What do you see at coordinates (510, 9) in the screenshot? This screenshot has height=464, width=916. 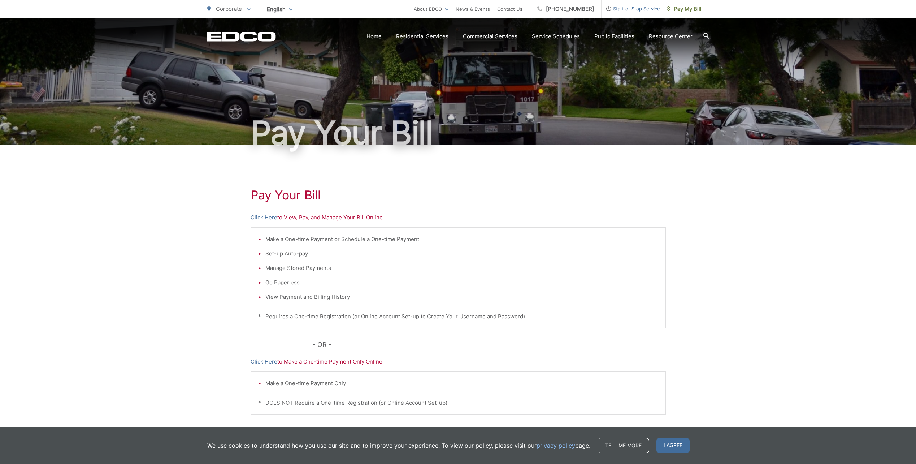 I see `a: Contact Us` at bounding box center [510, 9].